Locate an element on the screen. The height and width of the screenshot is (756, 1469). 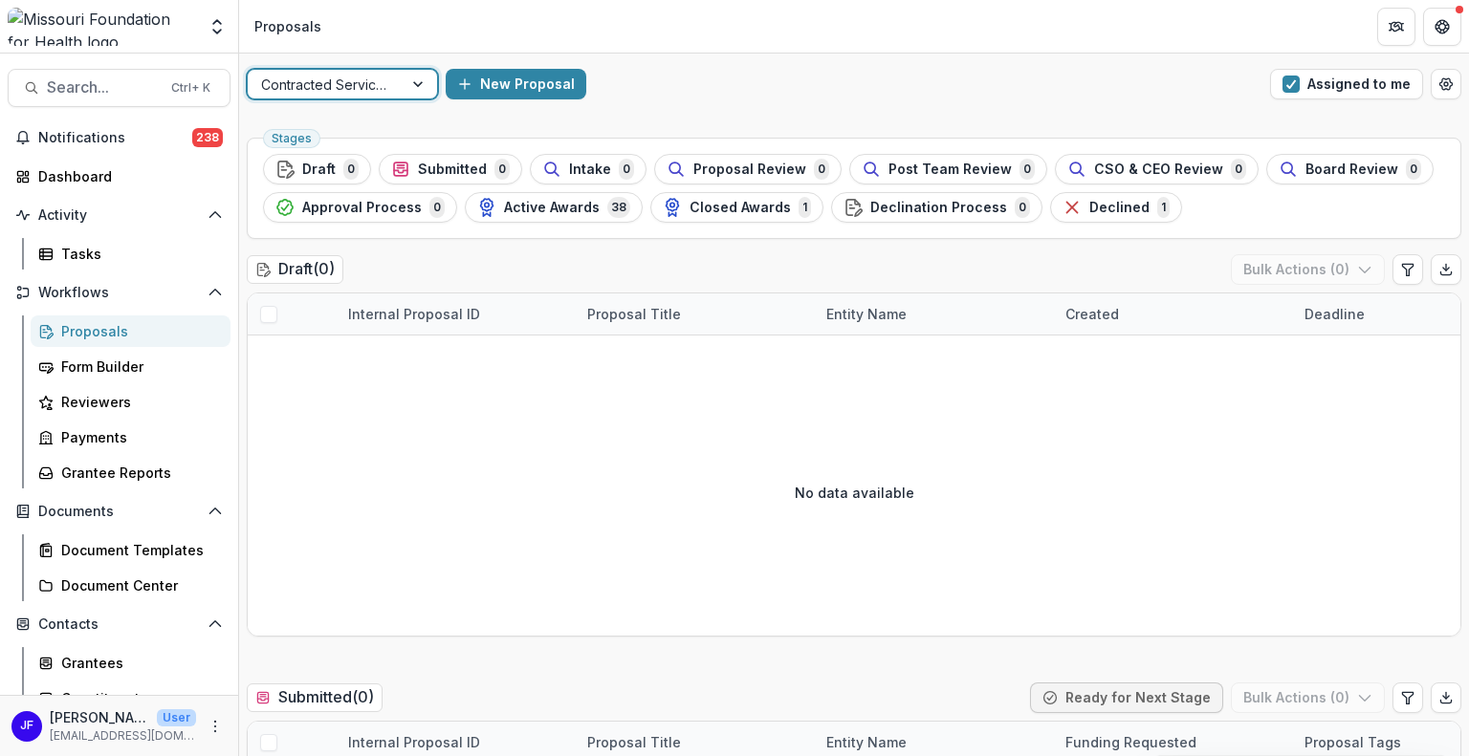
div: Grantees is located at coordinates (138, 663).